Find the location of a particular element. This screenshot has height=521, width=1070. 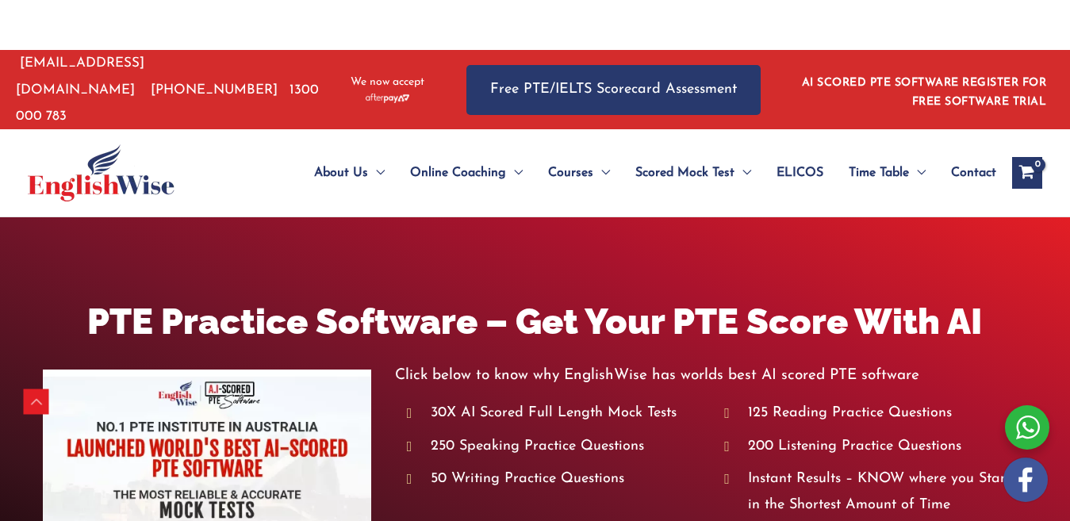

a: 1300 000 783 is located at coordinates (167, 103).